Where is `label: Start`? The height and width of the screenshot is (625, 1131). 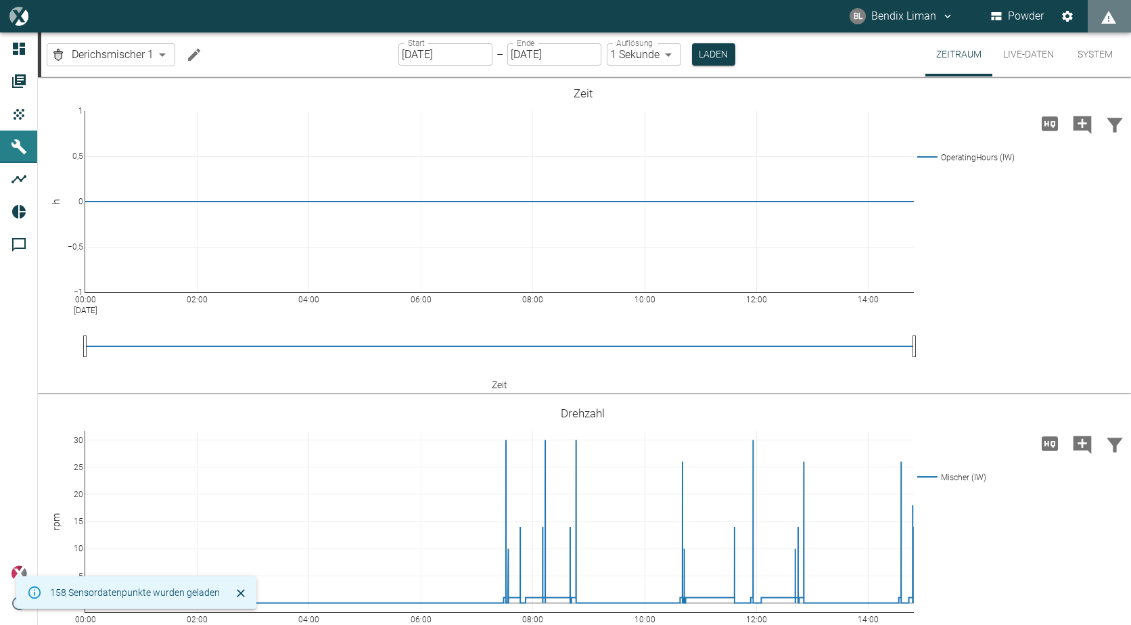
label: Start is located at coordinates (416, 43).